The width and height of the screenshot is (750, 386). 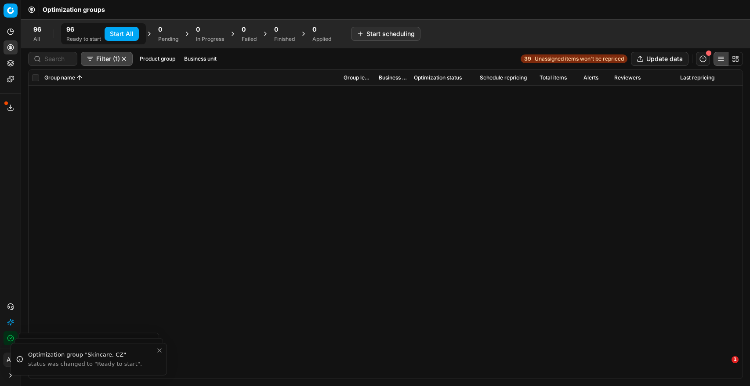 I want to click on span: Alerts, so click(x=591, y=78).